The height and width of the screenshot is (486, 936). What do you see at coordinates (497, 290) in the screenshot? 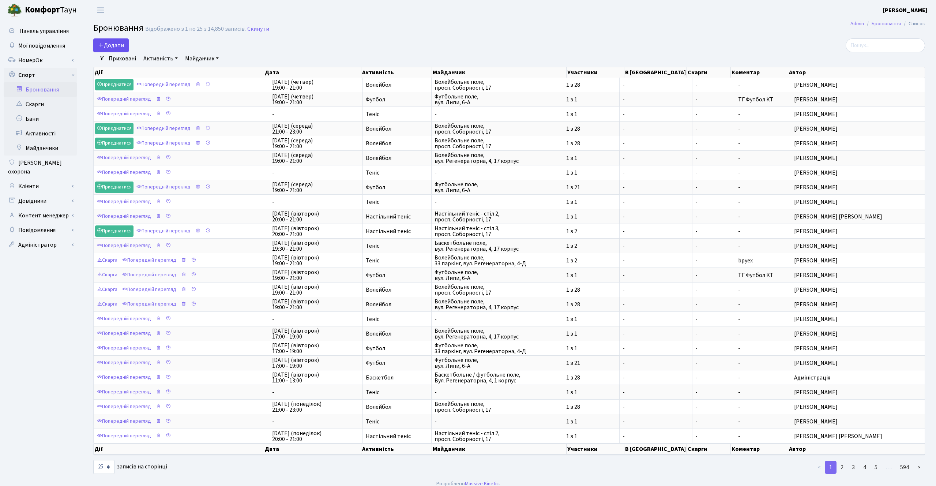
I see `span: Волейбольне поле, просп. Соборності, 17` at bounding box center [497, 290].